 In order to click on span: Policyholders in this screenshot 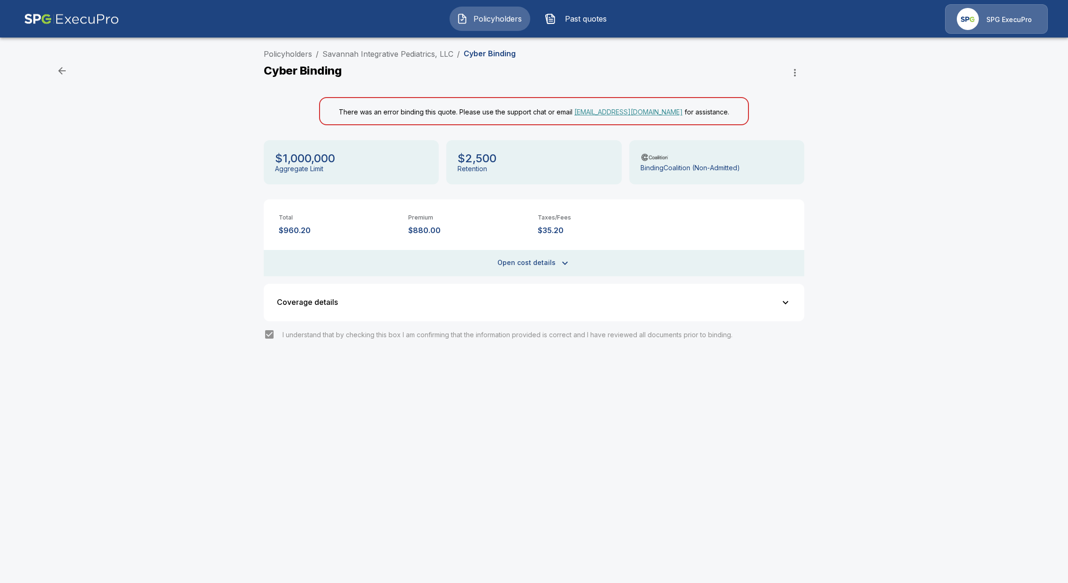, I will do `click(498, 19)`.